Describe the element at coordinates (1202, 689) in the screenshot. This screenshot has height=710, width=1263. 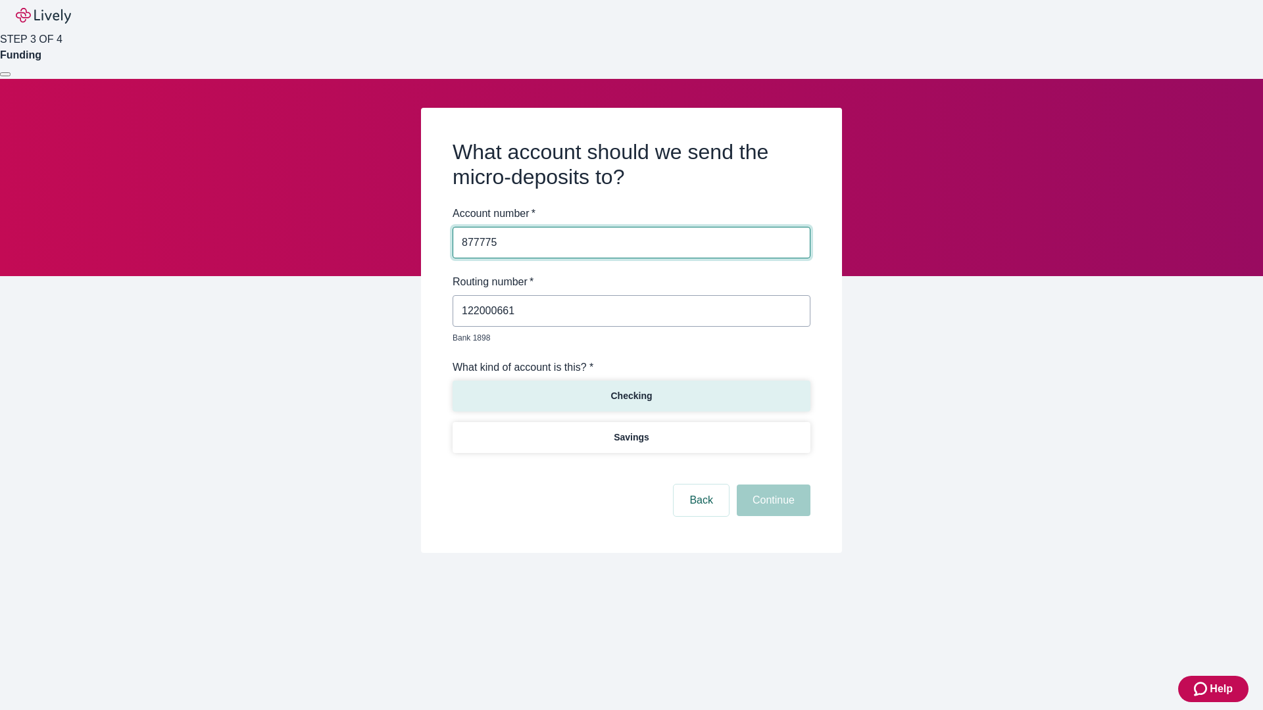
I see `svg: Zendesk support icon` at that location.